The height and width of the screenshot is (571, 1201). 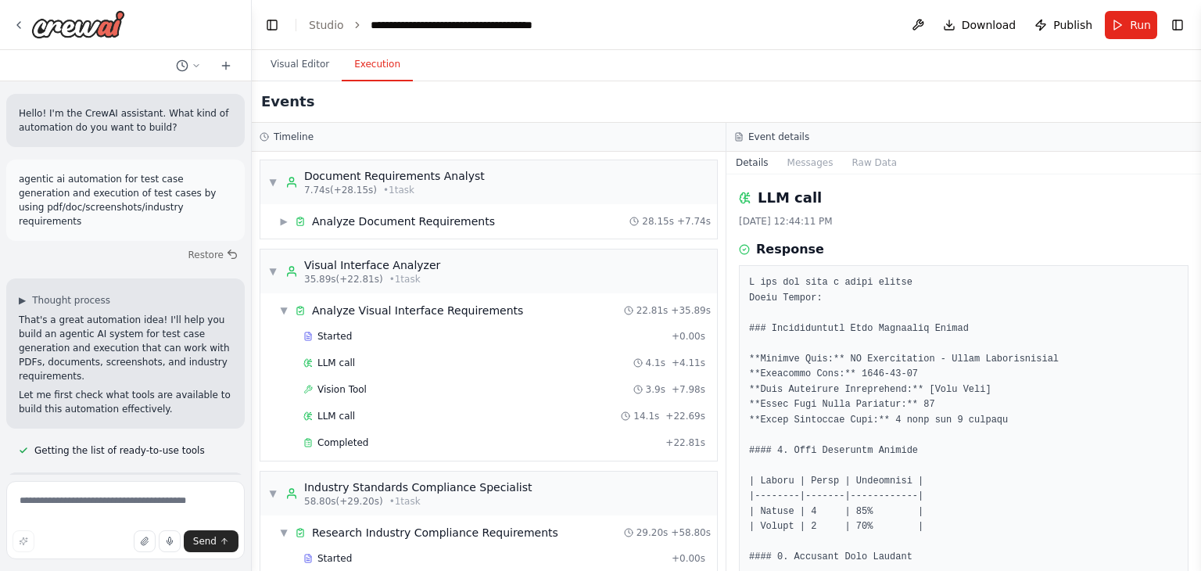 What do you see at coordinates (810, 163) in the screenshot?
I see `button: Messages` at bounding box center [810, 163].